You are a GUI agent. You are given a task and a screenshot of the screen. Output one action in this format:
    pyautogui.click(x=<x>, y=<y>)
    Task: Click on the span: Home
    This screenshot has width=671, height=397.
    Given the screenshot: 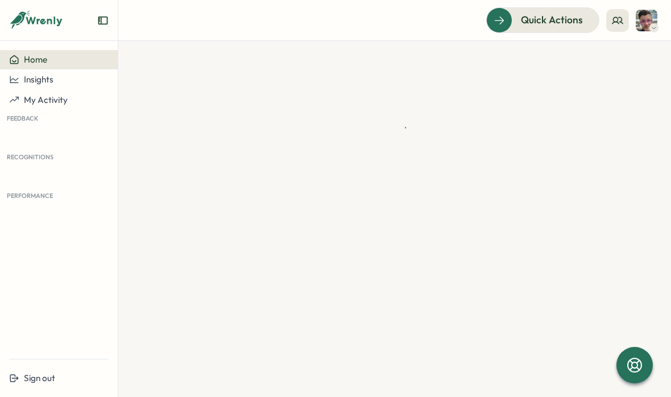 What is the action you would take?
    pyautogui.click(x=35, y=59)
    